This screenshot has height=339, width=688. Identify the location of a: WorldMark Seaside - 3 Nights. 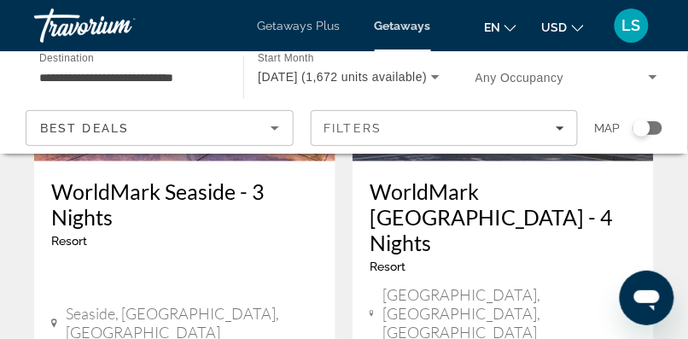
(184, 204).